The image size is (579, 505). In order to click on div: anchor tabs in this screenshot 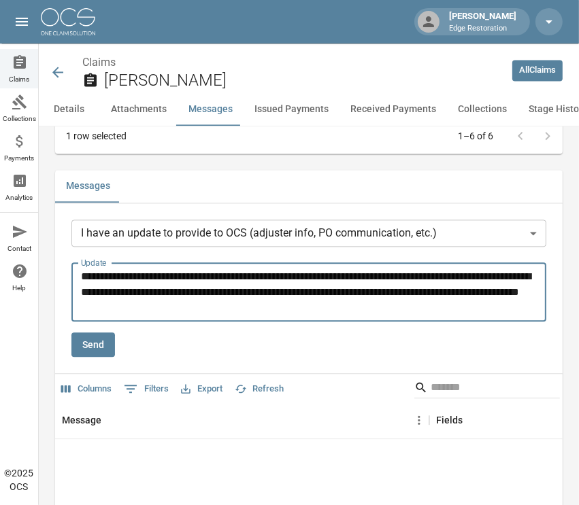, I will do `click(309, 110)`.